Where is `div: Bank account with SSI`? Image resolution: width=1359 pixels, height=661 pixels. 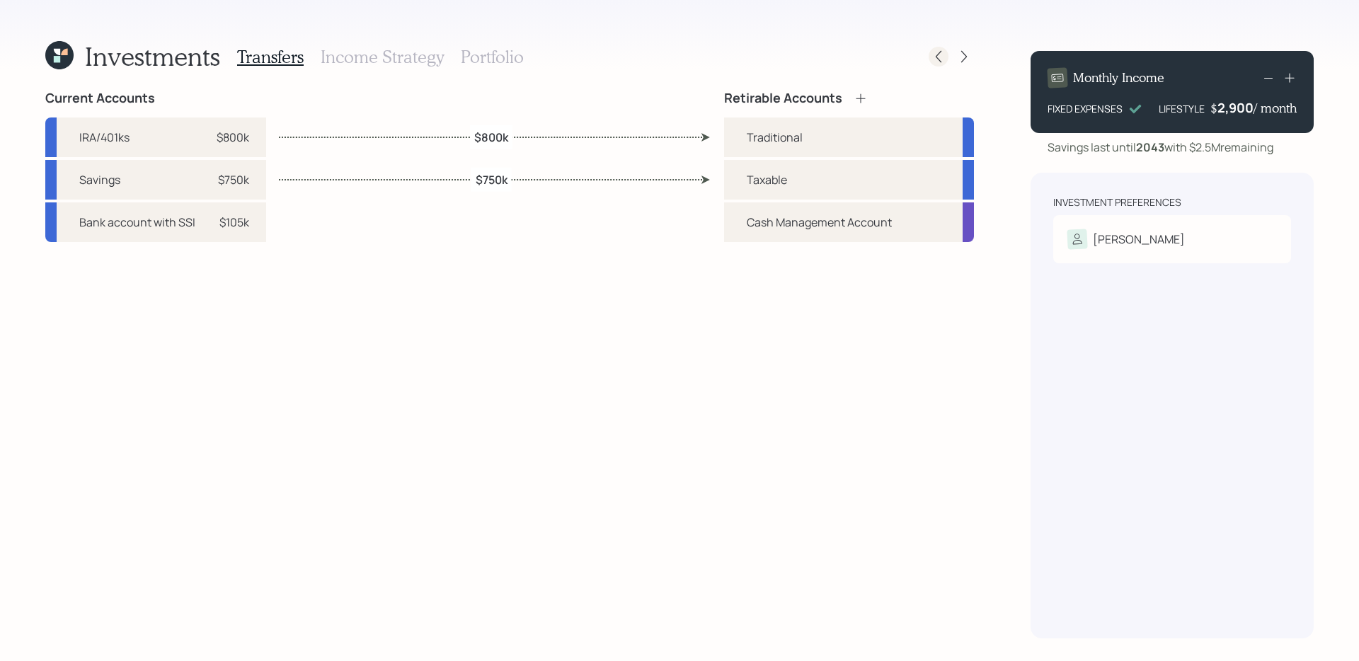
div: Bank account with SSI is located at coordinates (137, 222).